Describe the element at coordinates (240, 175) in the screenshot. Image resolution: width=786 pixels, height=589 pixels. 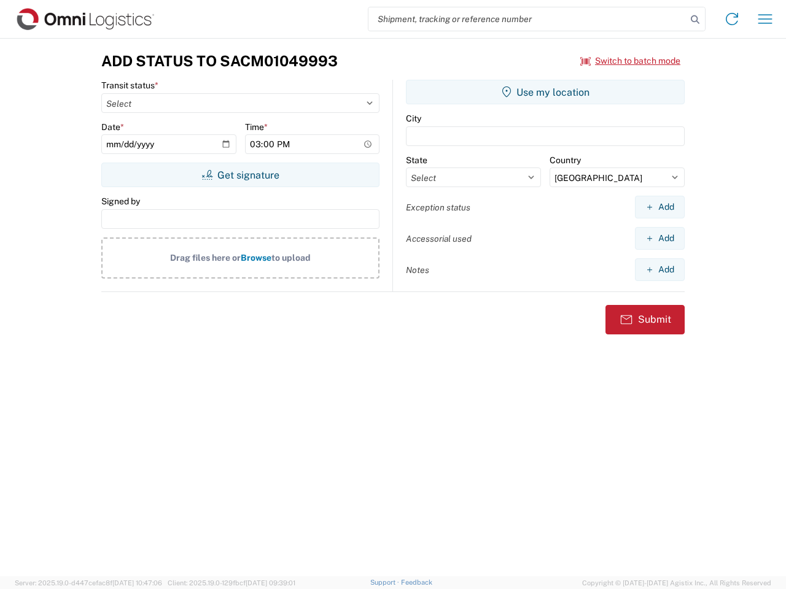
I see `button: Get signature` at that location.